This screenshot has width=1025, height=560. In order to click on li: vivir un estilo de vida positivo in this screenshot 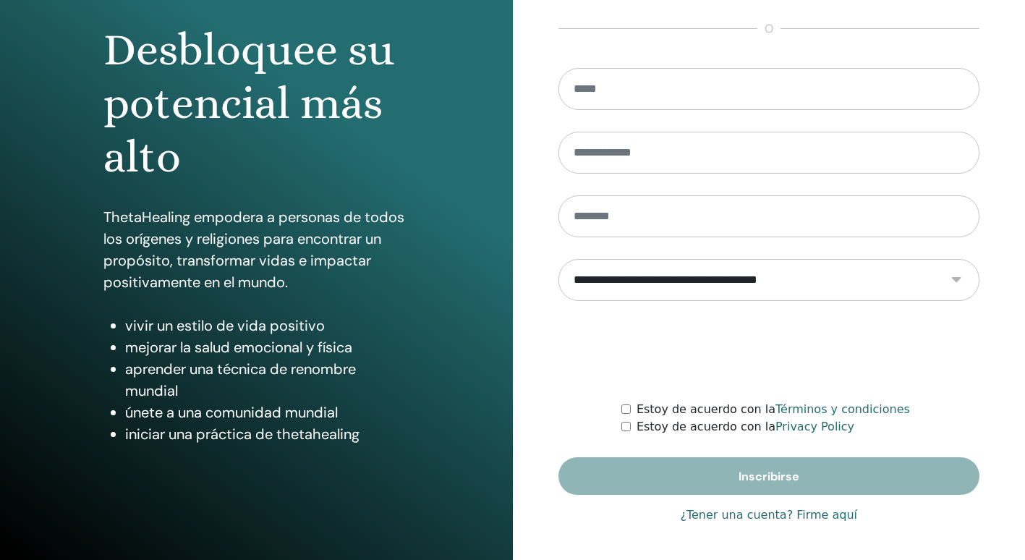, I will do `click(267, 326)`.